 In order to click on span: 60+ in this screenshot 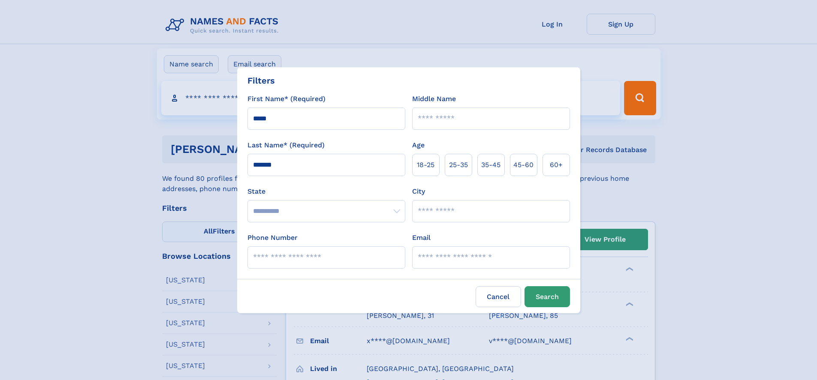, I will do `click(556, 165)`.